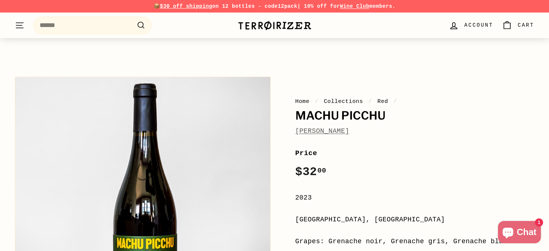 The image size is (549, 251). What do you see at coordinates (415, 101) in the screenshot?
I see `nav: breadcrumbs` at bounding box center [415, 101].